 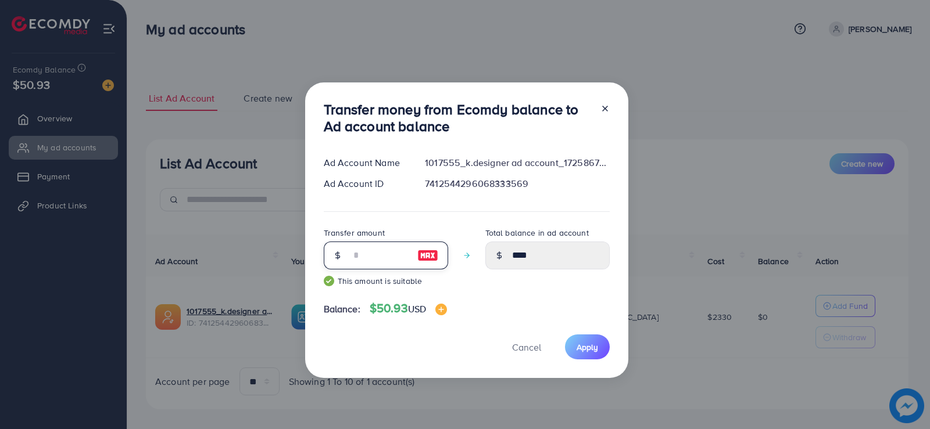 I want to click on div: Ad Account Name, so click(x=365, y=163).